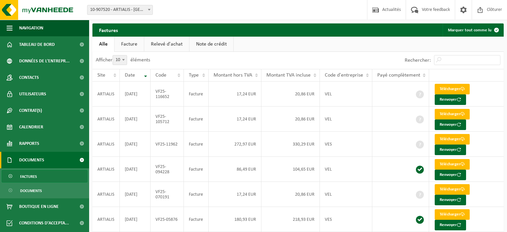  Describe the element at coordinates (39, 207) in the screenshot. I see `span: Boutique en ligne` at that location.